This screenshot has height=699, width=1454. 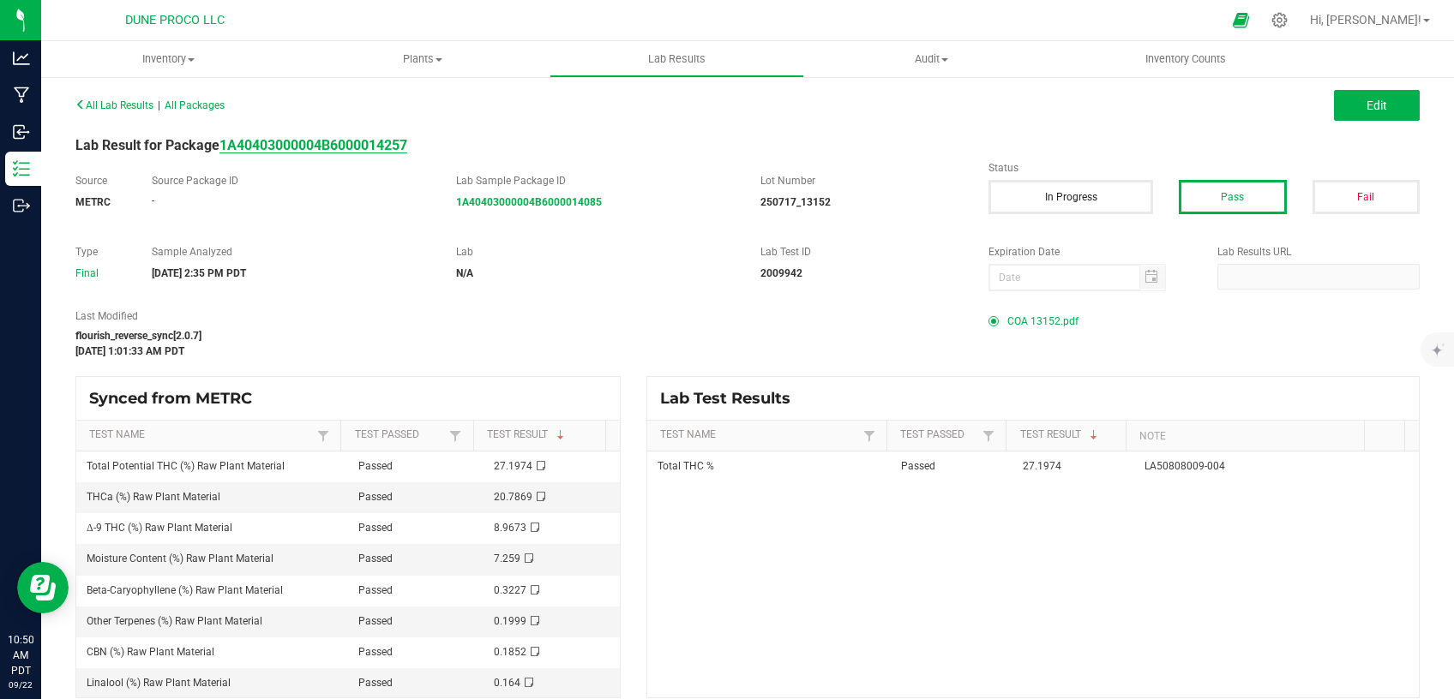 I want to click on span: 0.3227, so click(x=510, y=591).